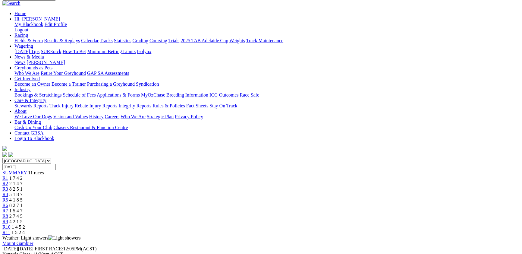 The image size is (522, 254). What do you see at coordinates (267, 51) in the screenshot?
I see `div: Wagering` at bounding box center [267, 51].